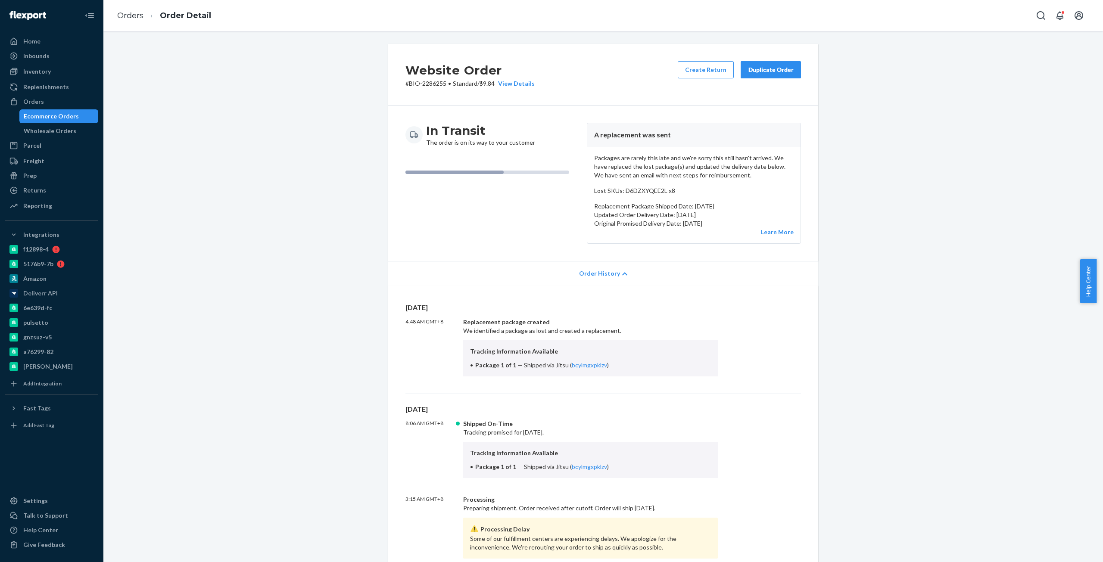 The height and width of the screenshot is (562, 1103). Describe the element at coordinates (52, 501) in the screenshot. I see `a: Settings` at that location.